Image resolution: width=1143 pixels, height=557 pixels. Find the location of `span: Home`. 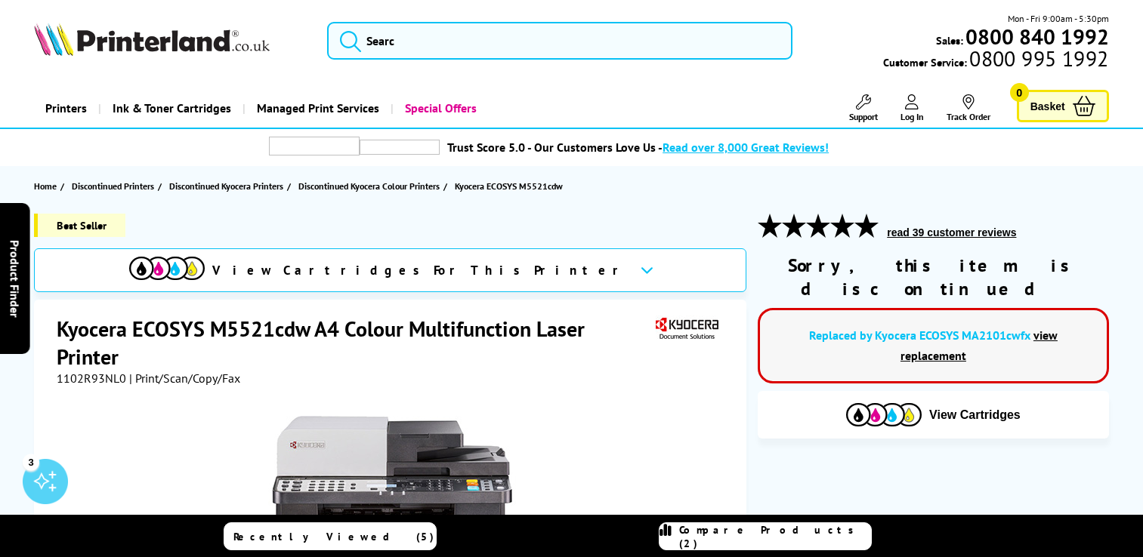

span: Home is located at coordinates (45, 186).